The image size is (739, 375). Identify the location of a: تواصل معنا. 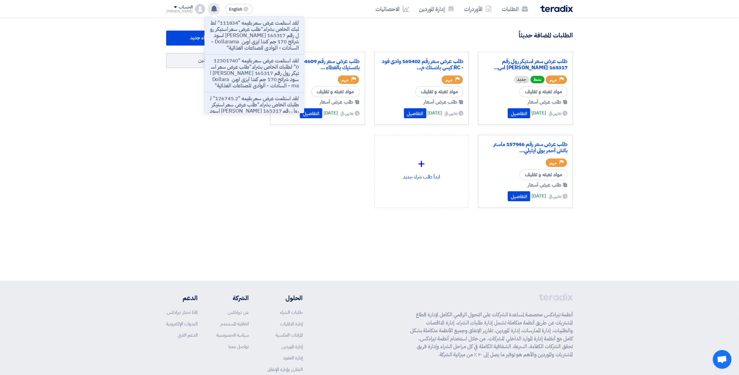
(238, 346).